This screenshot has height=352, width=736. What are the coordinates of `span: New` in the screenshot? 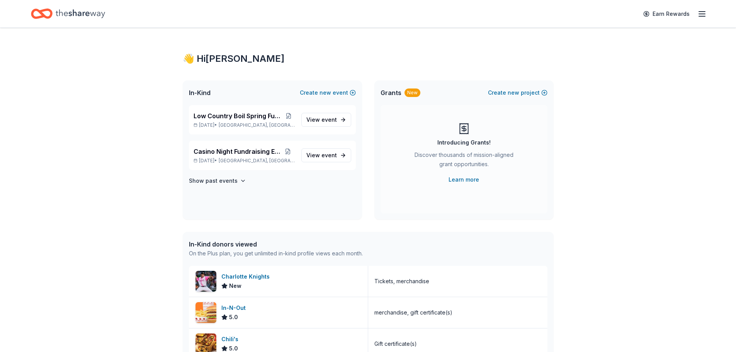 It's located at (235, 286).